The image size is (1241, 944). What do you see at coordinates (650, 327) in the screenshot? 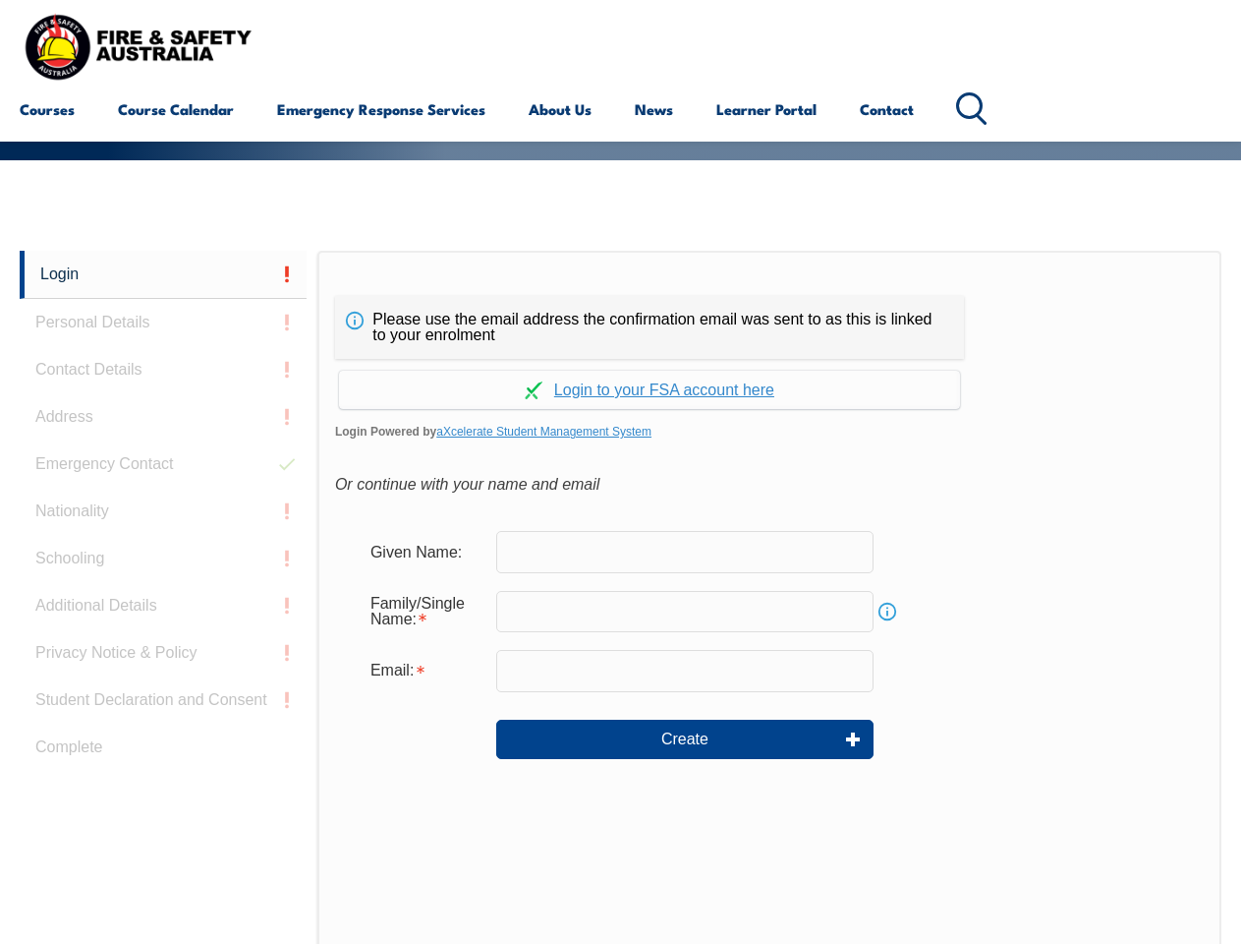
I see `div: Please use the email address the confirmation email was sent to as this is linked to your enrolment` at bounding box center [650, 327].